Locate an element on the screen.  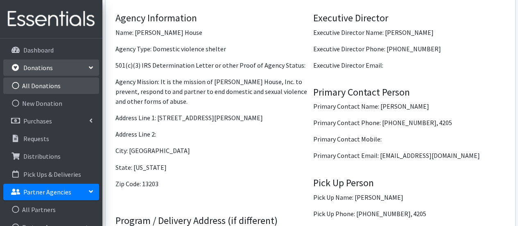
a: Partner Agencies is located at coordinates (51, 192).